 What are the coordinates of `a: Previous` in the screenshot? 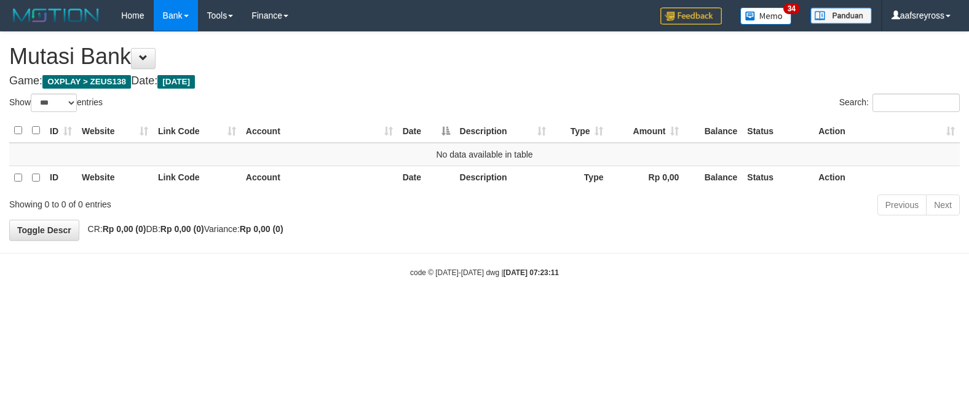 It's located at (902, 205).